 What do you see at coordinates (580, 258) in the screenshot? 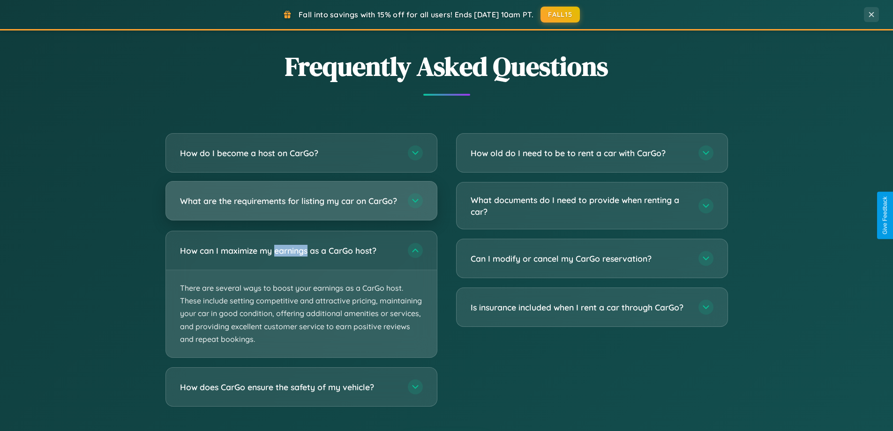
I see `h3: Can I modify or cancel my CarGo reservation?` at bounding box center [580, 258].